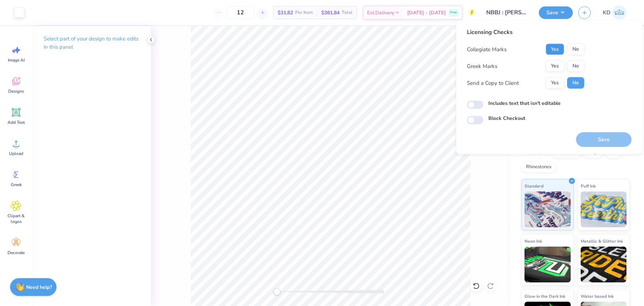  I want to click on button: Save, so click(555, 13).